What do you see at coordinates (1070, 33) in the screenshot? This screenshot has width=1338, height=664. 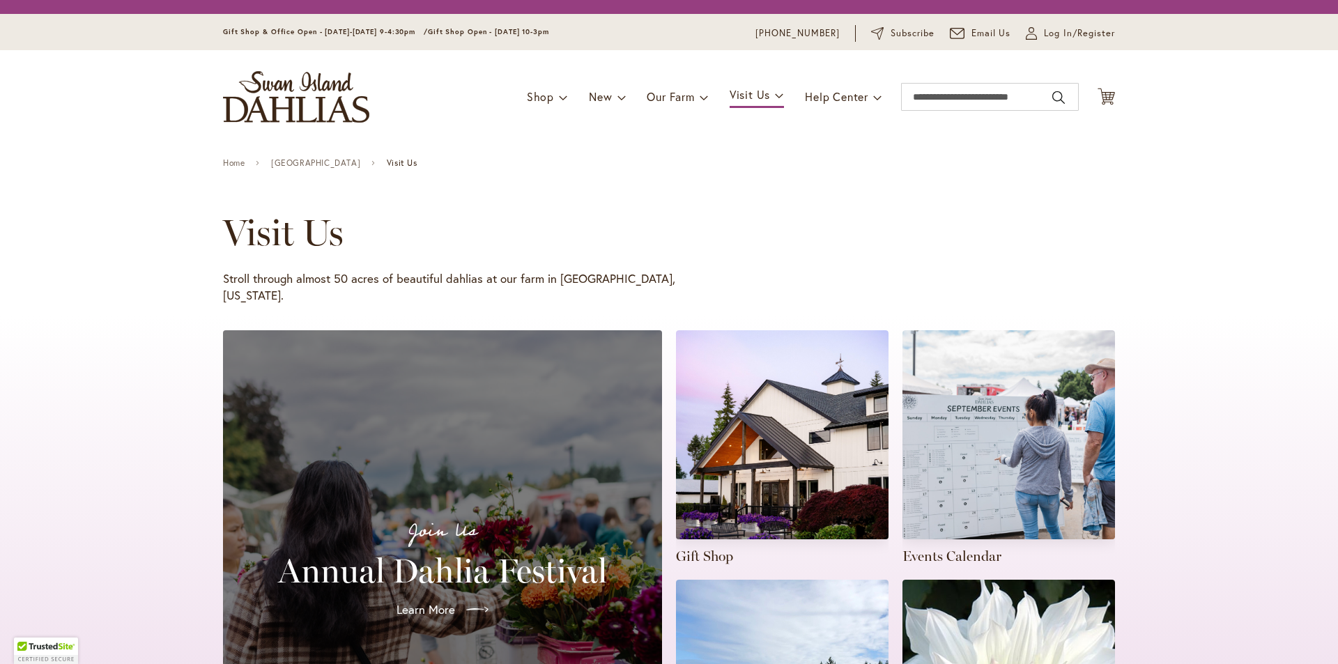 I see `a: Log In/Register` at bounding box center [1070, 33].